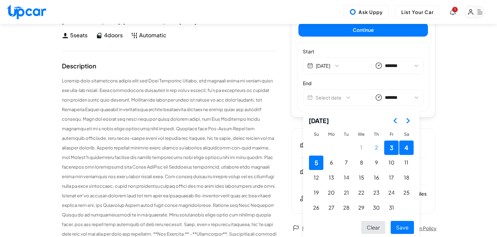  Describe the element at coordinates (374, 228) in the screenshot. I see `button: Clear` at that location.